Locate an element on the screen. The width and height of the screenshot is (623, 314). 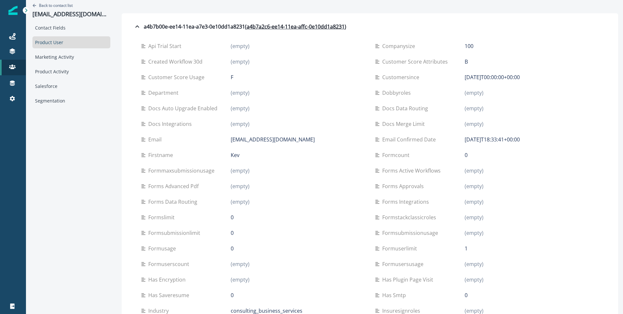
p: Forms data routing is located at coordinates (174, 202).